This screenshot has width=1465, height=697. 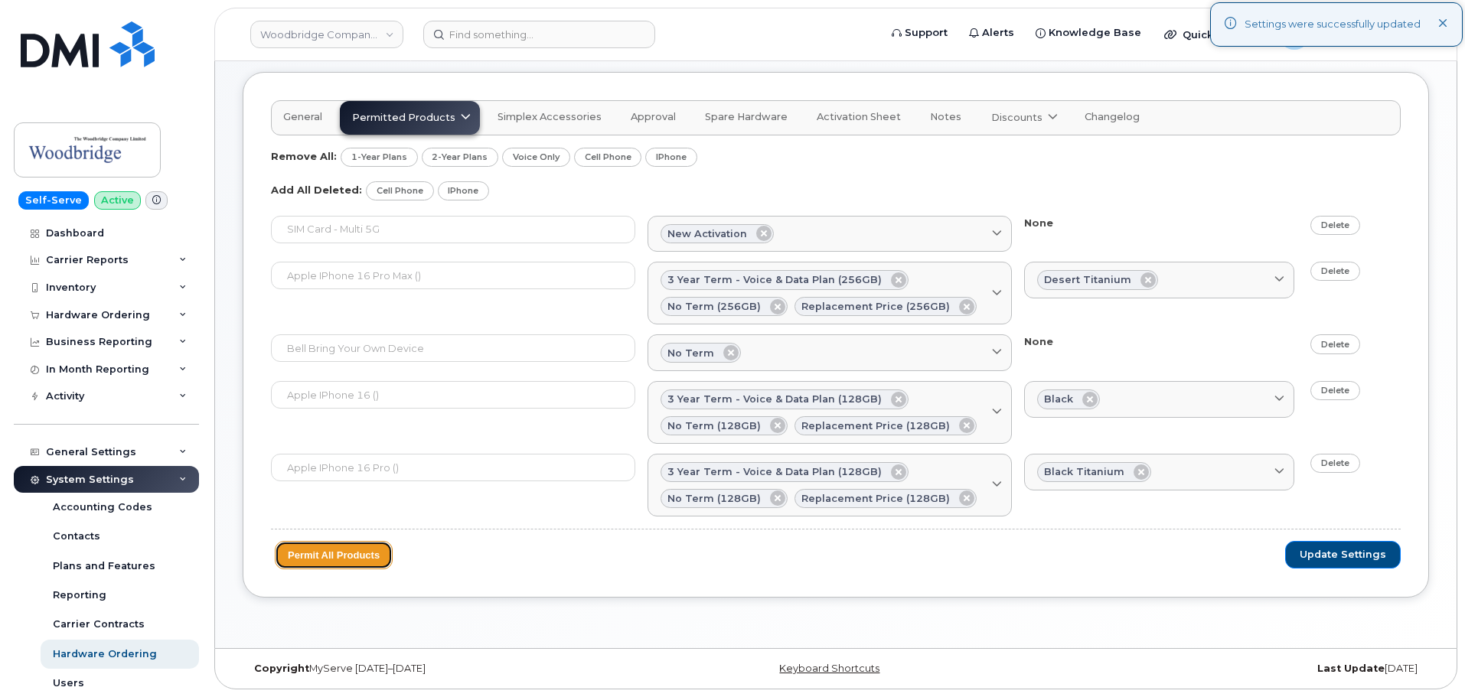 What do you see at coordinates (1159, 472) in the screenshot?
I see `a: Black Titanium` at bounding box center [1159, 472].